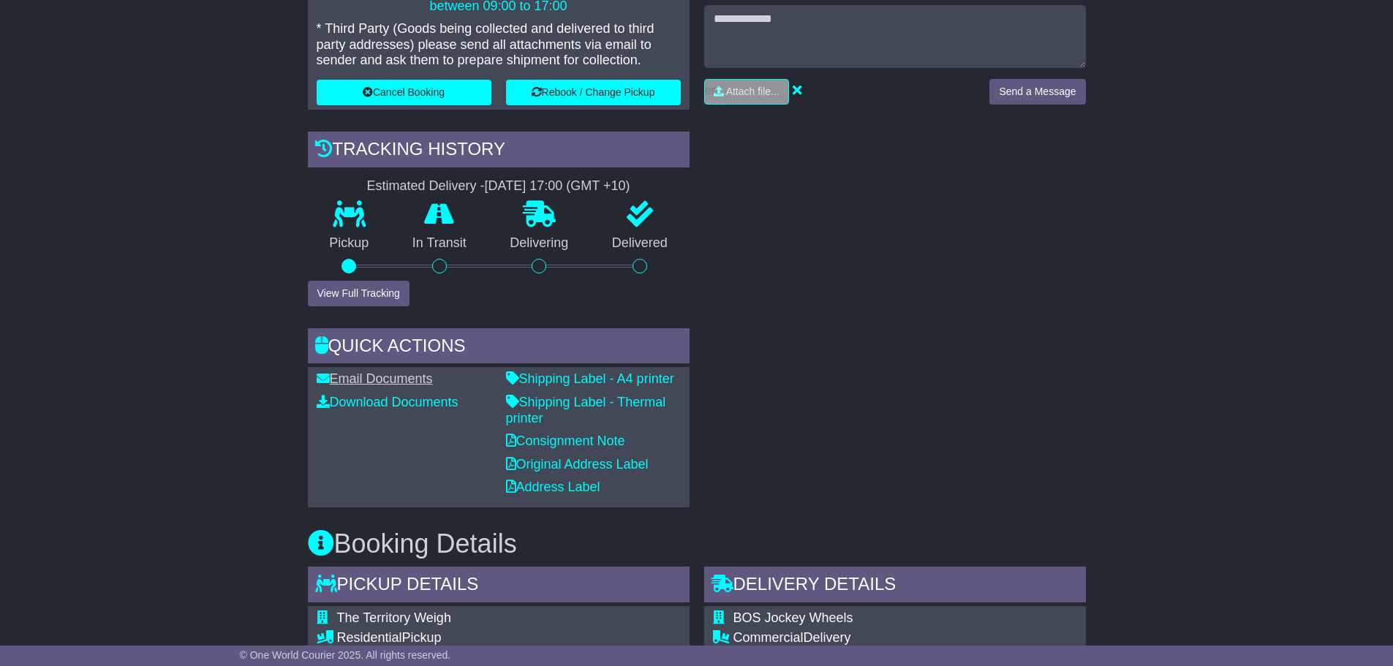 Image resolution: width=1393 pixels, height=666 pixels. What do you see at coordinates (565, 441) in the screenshot?
I see `a: Consignment Note` at bounding box center [565, 441].